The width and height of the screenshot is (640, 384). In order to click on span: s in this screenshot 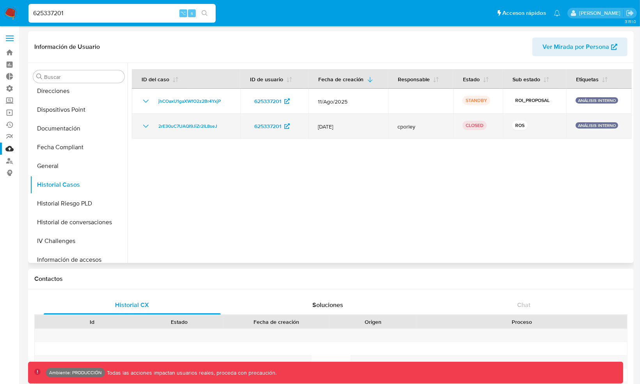, I will do `click(192, 13)`.